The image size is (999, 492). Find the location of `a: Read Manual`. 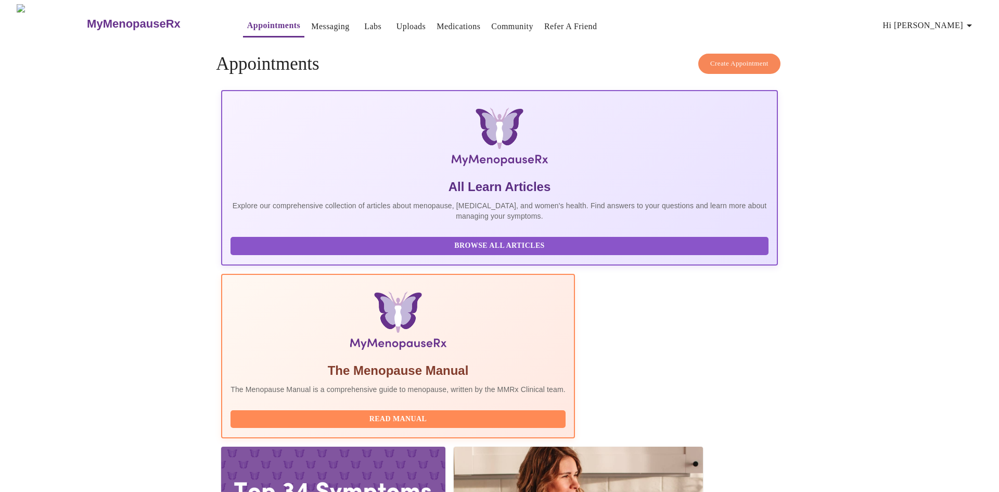

a: Read Manual is located at coordinates (399, 418).